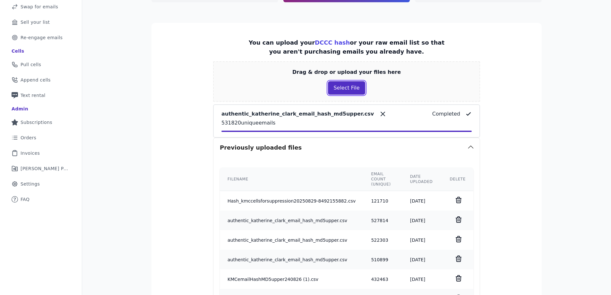 The height and width of the screenshot is (295, 611). Describe the element at coordinates (28, 138) in the screenshot. I see `span: Orders` at that location.